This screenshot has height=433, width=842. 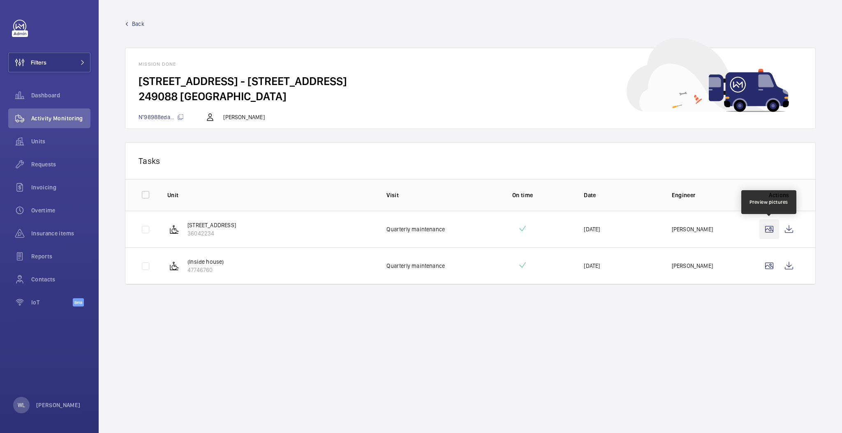 I want to click on div: Preview pictures, so click(x=769, y=202).